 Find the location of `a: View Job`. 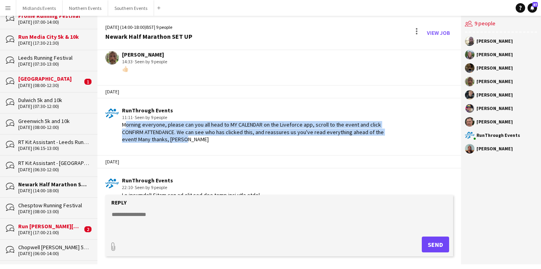

a: View Job is located at coordinates (438, 33).